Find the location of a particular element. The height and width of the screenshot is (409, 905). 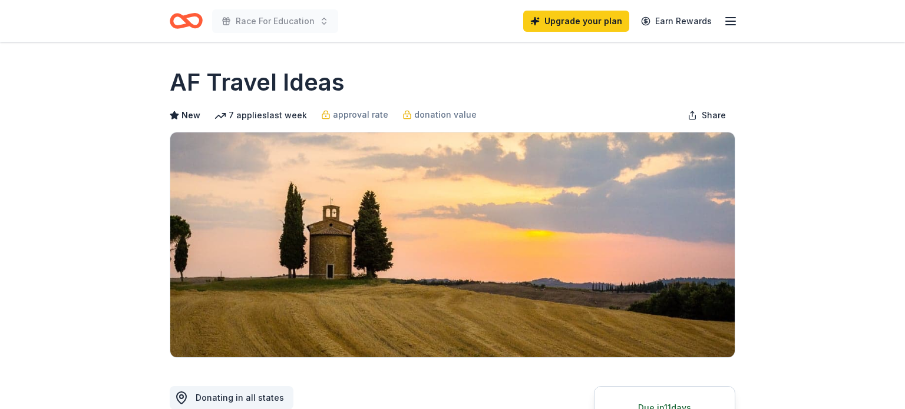

span: Share is located at coordinates (713, 115).